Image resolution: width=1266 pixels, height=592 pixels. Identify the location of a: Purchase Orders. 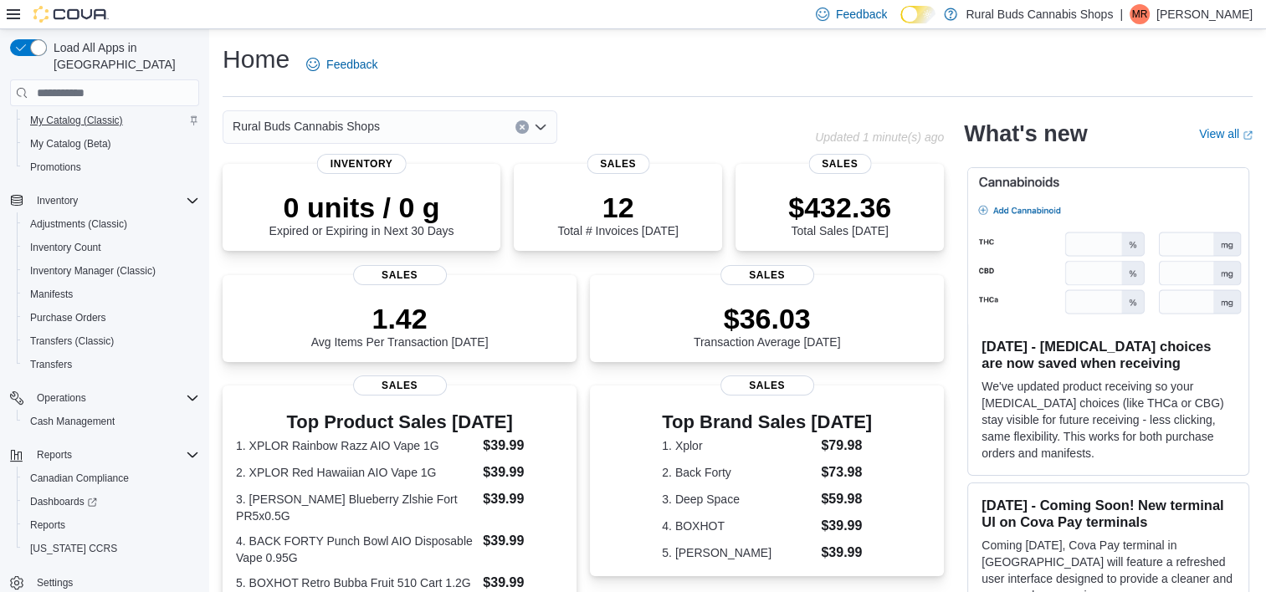
(68, 318).